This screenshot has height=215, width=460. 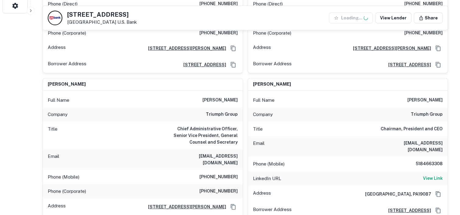 What do you see at coordinates (445, 181) in the screenshot?
I see `div: Chat Widget` at bounding box center [445, 181].